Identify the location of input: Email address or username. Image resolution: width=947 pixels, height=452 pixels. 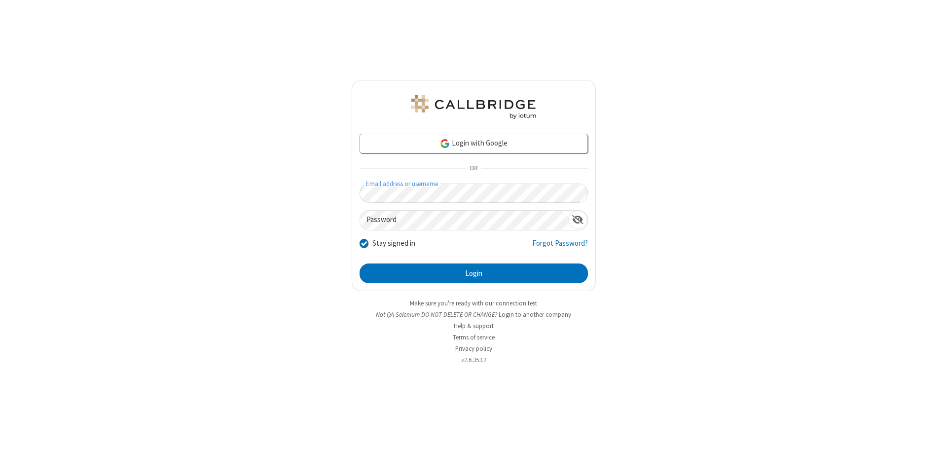
(473, 193).